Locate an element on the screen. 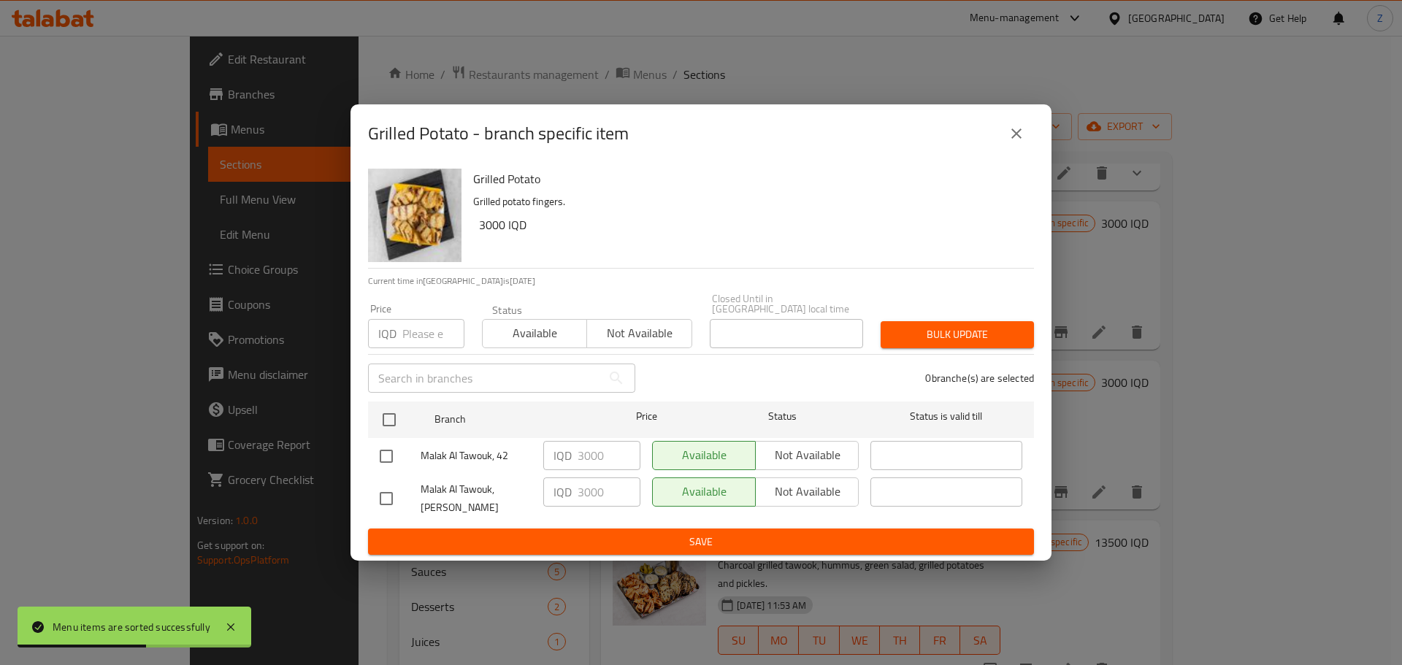 This screenshot has height=665, width=1402. span: Malak Al Tawouk, 42 is located at coordinates (476, 455).